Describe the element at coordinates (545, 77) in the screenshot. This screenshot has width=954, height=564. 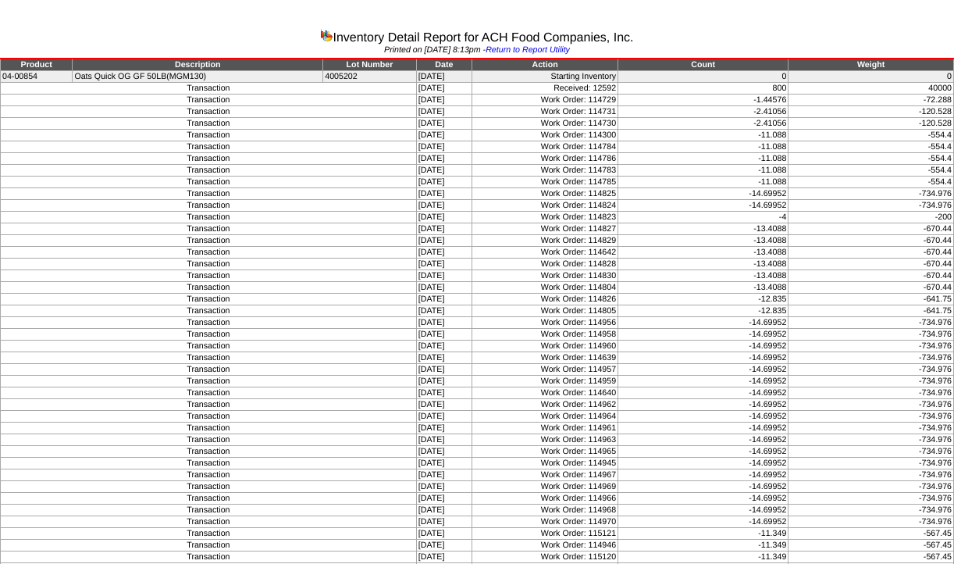
I see `td: Starting Inventory` at that location.